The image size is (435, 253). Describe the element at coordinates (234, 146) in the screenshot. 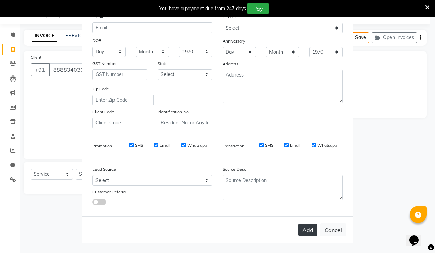

I see `label: Transaction` at that location.